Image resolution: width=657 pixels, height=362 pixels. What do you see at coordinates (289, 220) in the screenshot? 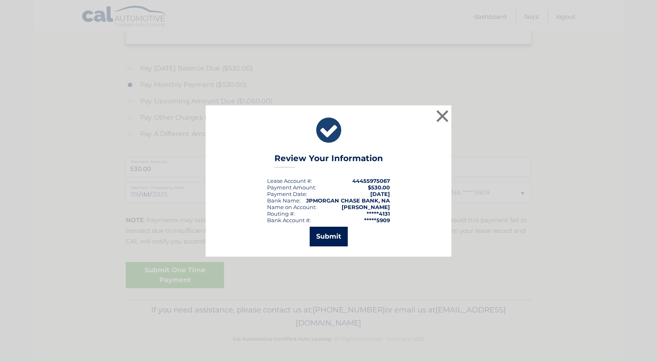
I see `div: Bank Account #:` at bounding box center [289, 220].